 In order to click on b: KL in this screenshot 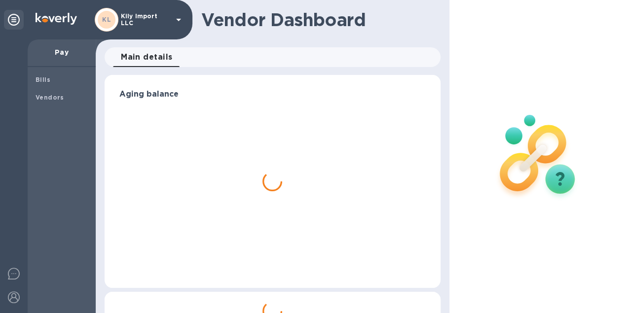, I will do `click(107, 19)`.